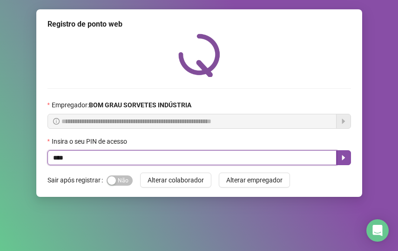 The image size is (398, 251). Describe the element at coordinates (254, 180) in the screenshot. I see `button: Alterar empregador` at that location.